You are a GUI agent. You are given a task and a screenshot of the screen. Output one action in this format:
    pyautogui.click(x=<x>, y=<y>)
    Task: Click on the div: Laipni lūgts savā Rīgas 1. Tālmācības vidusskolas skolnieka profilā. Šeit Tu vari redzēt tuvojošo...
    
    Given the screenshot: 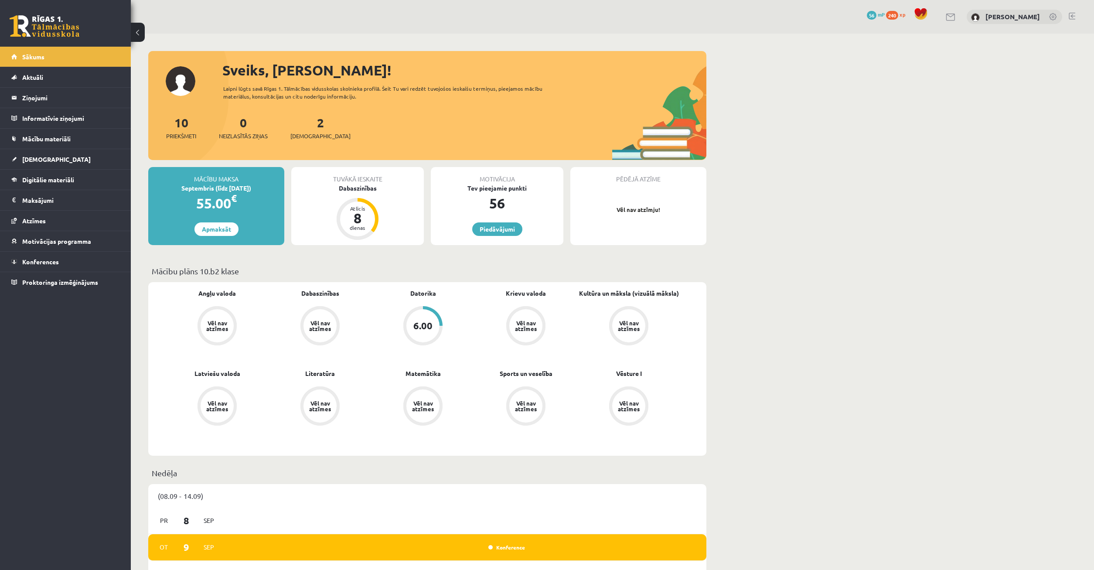 What is the action you would take?
    pyautogui.click(x=391, y=92)
    